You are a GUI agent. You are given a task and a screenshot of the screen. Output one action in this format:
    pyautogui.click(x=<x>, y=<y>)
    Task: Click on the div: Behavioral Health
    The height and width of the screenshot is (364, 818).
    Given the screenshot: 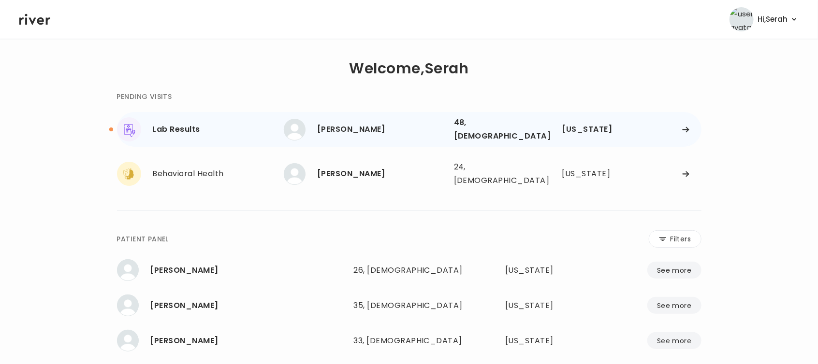 What is the action you would take?
    pyautogui.click(x=218, y=174)
    